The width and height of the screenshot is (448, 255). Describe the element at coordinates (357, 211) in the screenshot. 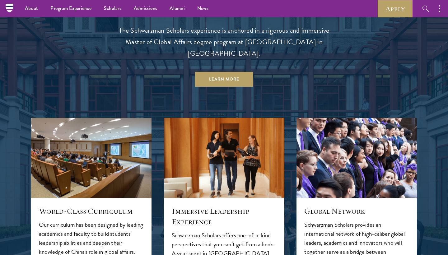

I see `h5: Global Network` at that location.